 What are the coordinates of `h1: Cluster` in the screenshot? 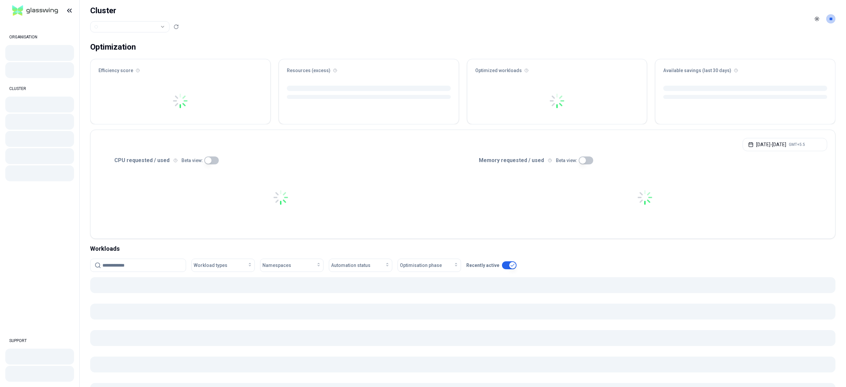 It's located at (134, 11).